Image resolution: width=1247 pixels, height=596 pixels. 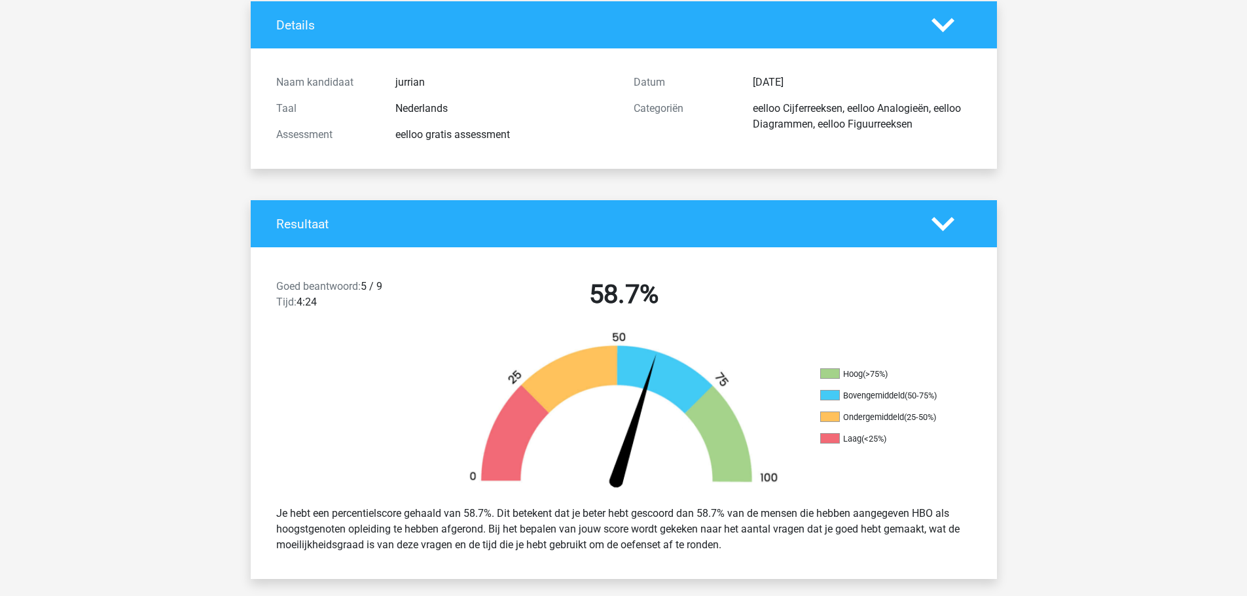 I want to click on div: (50-75%), so click(x=921, y=395).